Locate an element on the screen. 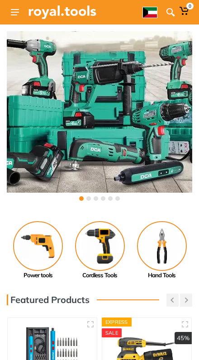 The width and height of the screenshot is (199, 360). span: 0 is located at coordinates (190, 6).